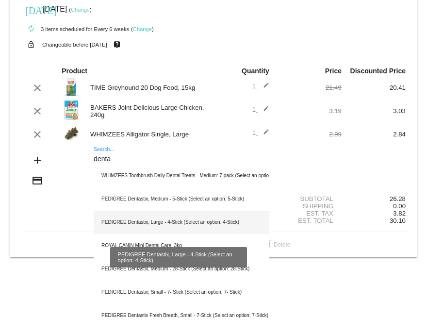  I want to click on img: 80374.jpg, so click(71, 87).